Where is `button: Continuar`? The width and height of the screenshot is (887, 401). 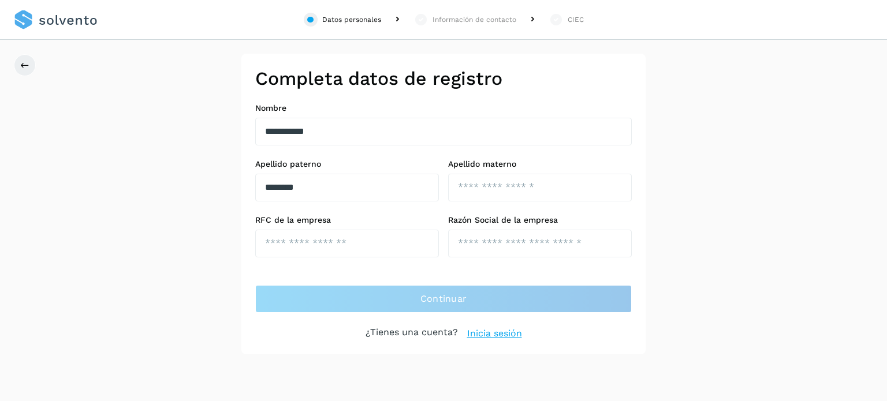 button: Continuar is located at coordinates (444, 299).